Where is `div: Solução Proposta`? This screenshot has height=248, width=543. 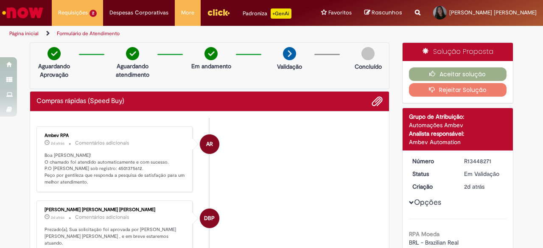
div: Solução Proposta is located at coordinates (457, 52).